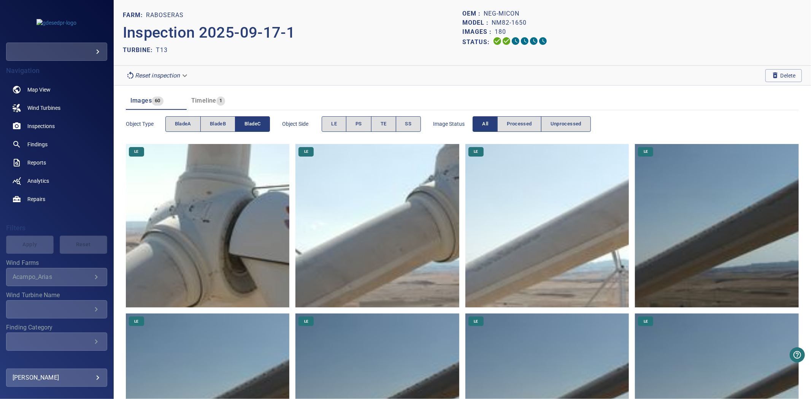 This screenshot has width=811, height=399. What do you see at coordinates (38, 181) in the screenshot?
I see `span: Analytics` at bounding box center [38, 181].